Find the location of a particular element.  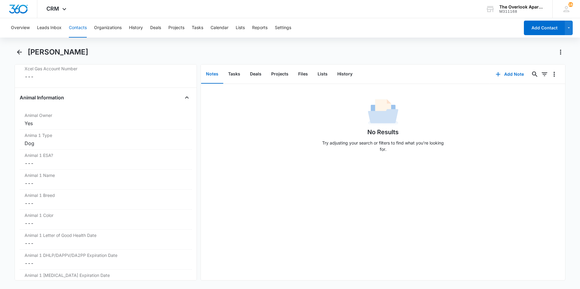

div: notifications count is located at coordinates (570, 5).